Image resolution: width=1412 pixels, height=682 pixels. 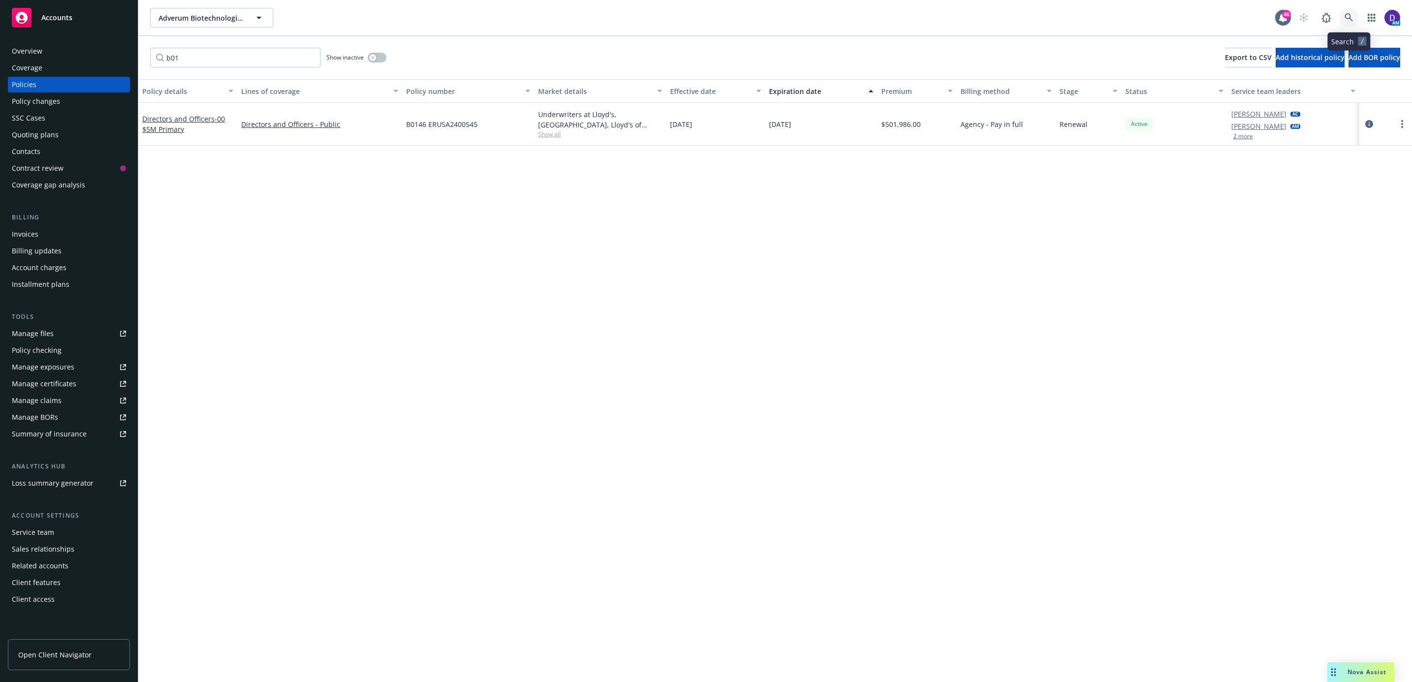 What do you see at coordinates (235, 58) in the screenshot?
I see `input: Filter by keyword...` at bounding box center [235, 58].